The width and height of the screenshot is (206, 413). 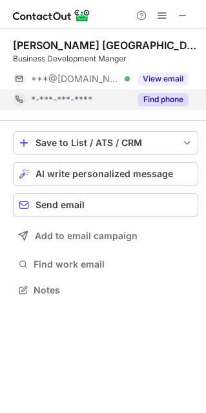 What do you see at coordinates (52, 16) in the screenshot?
I see `img: ContactOut v5.3.10` at bounding box center [52, 16].